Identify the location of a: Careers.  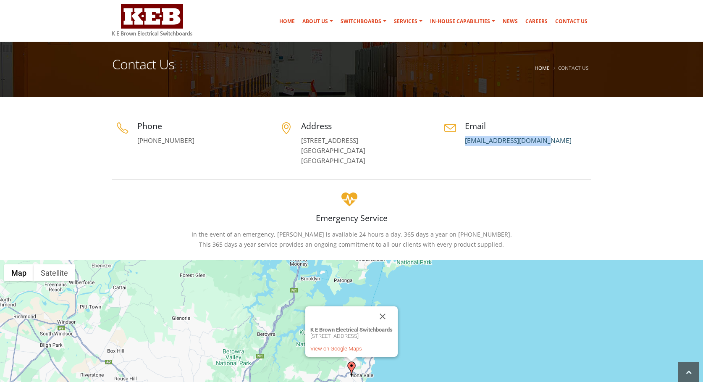
(536, 21).